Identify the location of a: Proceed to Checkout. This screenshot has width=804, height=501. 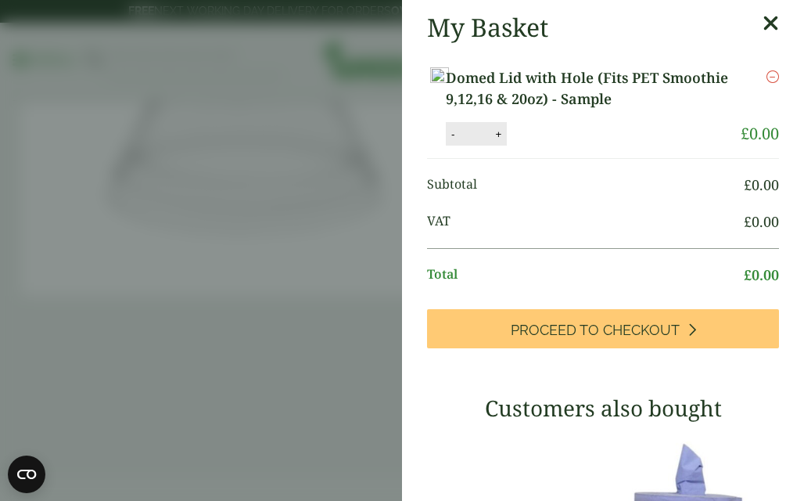
(603, 329).